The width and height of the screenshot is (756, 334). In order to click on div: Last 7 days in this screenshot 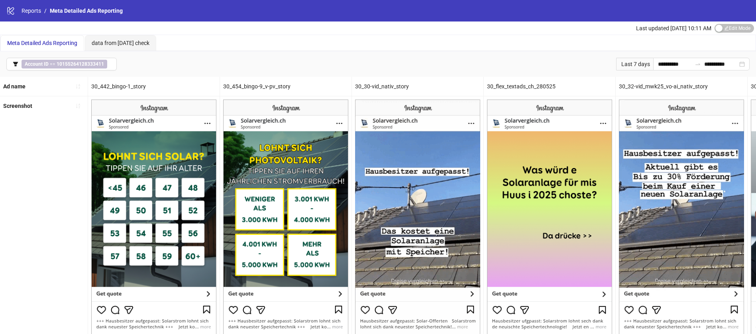, I will do `click(635, 64)`.